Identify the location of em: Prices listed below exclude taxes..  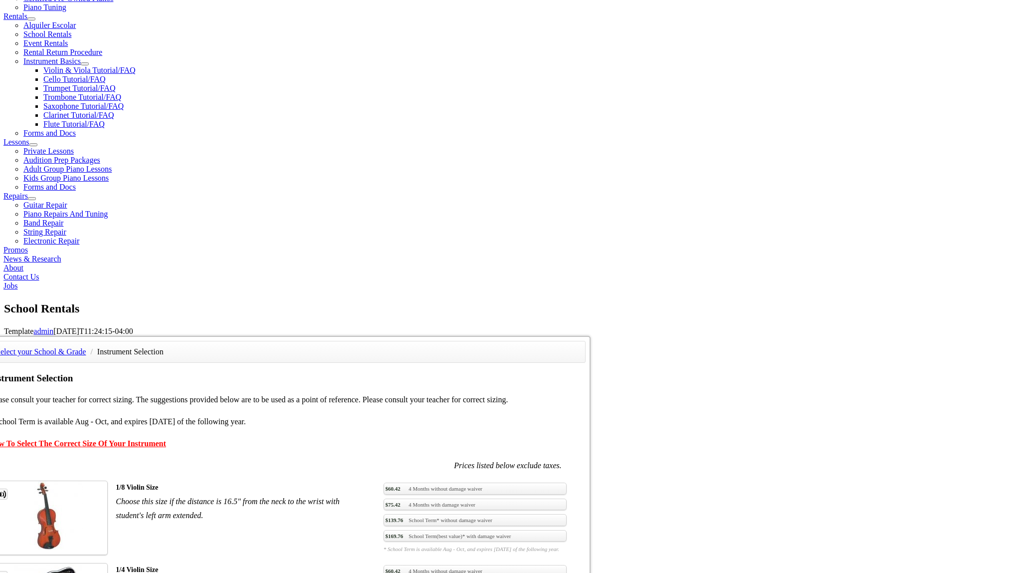
(507, 465).